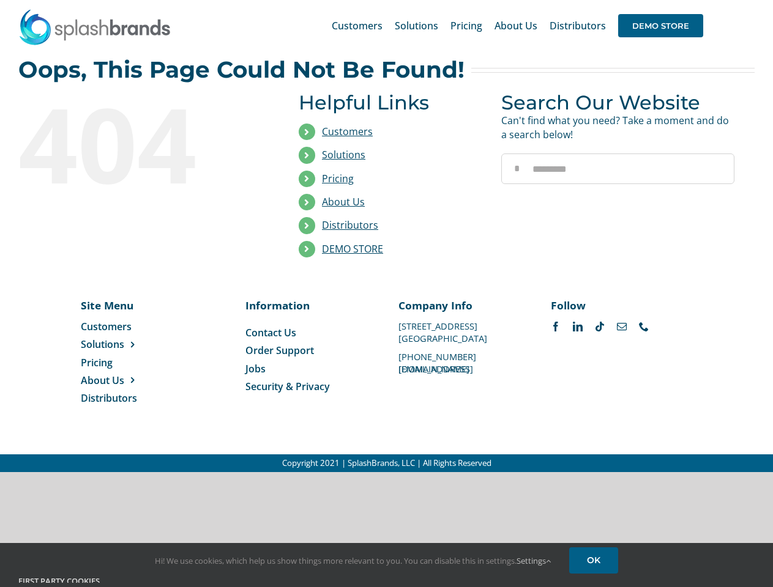 The height and width of the screenshot is (587, 773). What do you see at coordinates (95, 27) in the screenshot?
I see `img: SplashBrands.com Logo` at bounding box center [95, 27].